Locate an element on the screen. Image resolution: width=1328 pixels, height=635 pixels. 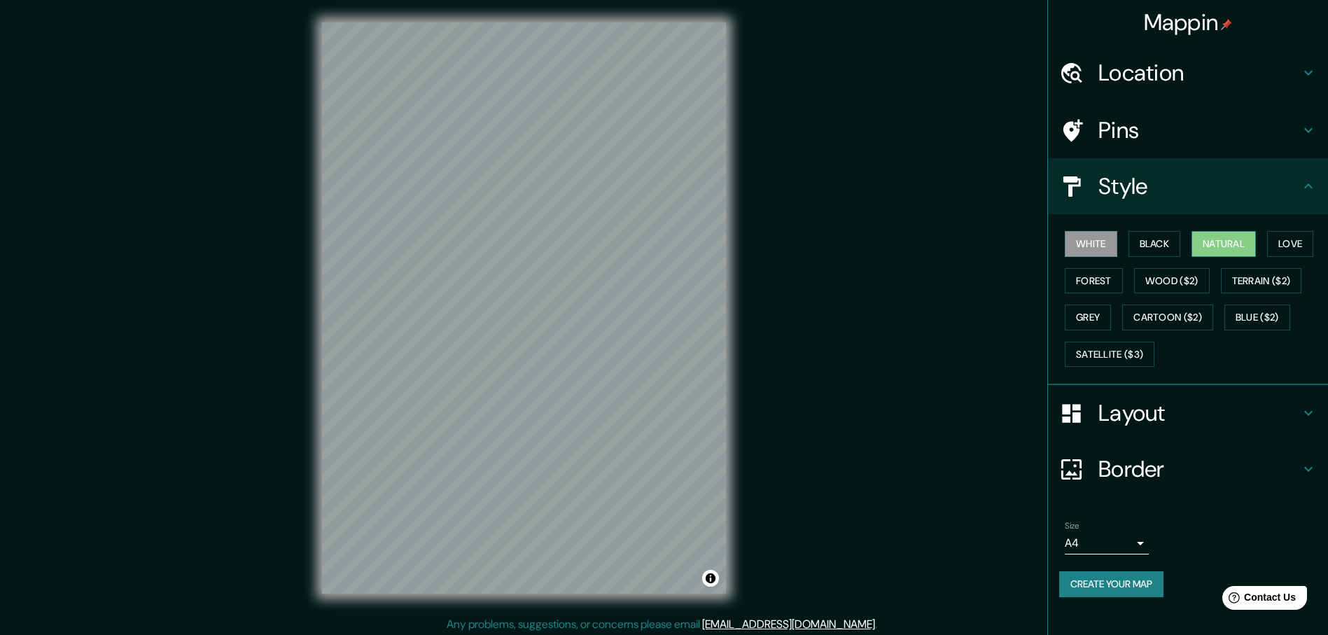
button: Terrain ($2) is located at coordinates (1261, 281).